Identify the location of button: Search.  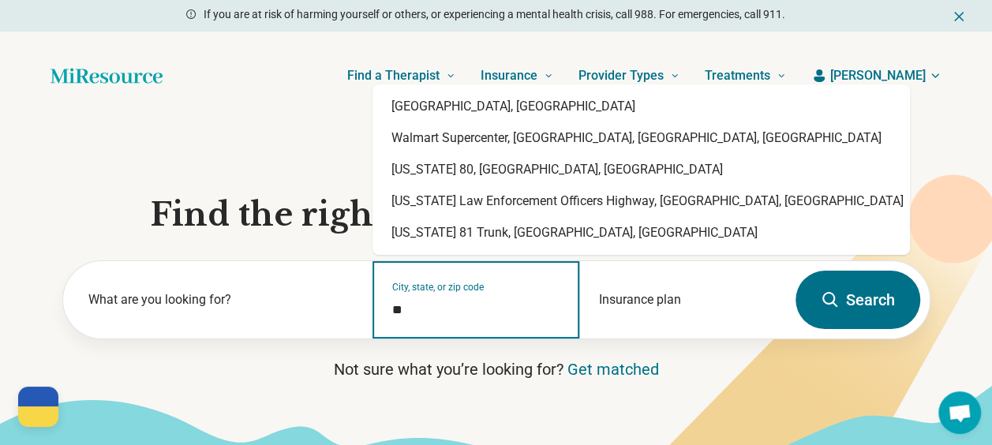
(858, 300).